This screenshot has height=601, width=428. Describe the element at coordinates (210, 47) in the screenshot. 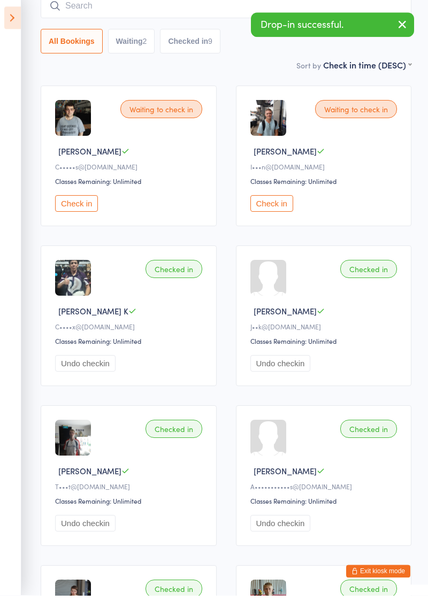

I see `div: 9` at that location.